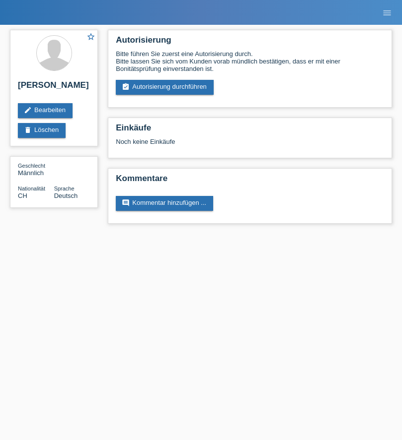 This screenshot has height=440, width=402. Describe the element at coordinates (126, 87) in the screenshot. I see `i: assignment_turned_in` at that location.